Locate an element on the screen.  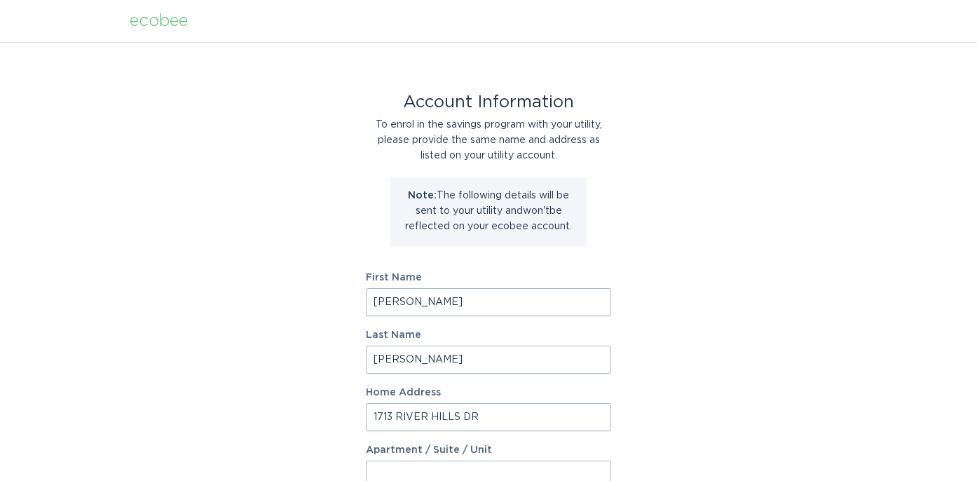
strong: Note: is located at coordinates (422, 196).